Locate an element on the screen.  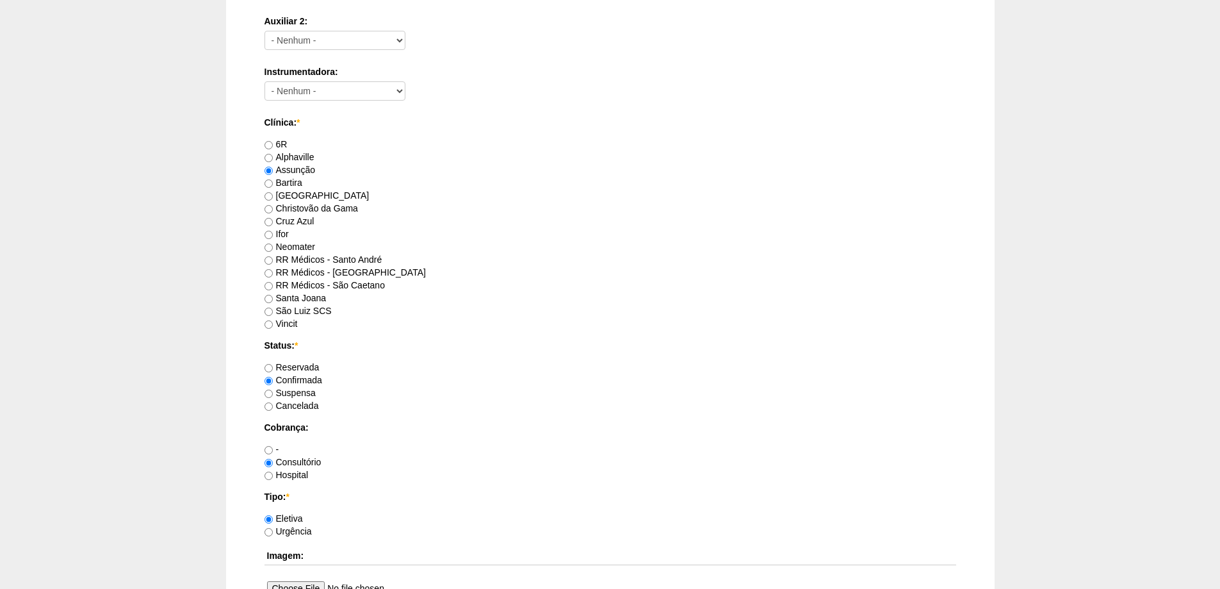
th: Imagem: is located at coordinates (610, 555).